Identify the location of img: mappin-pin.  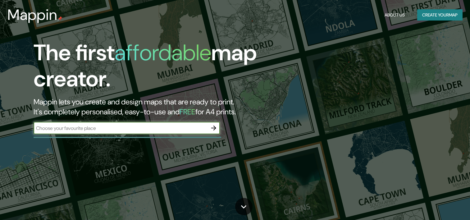
(60, 19).